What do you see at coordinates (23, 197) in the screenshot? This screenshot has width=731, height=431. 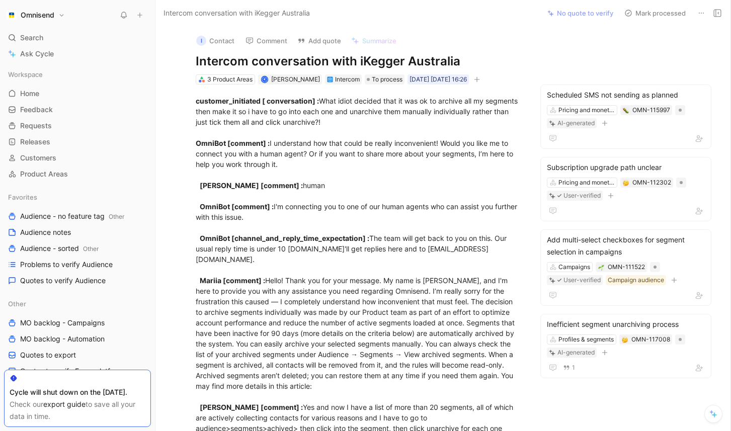 I see `span: Favorites` at bounding box center [23, 197].